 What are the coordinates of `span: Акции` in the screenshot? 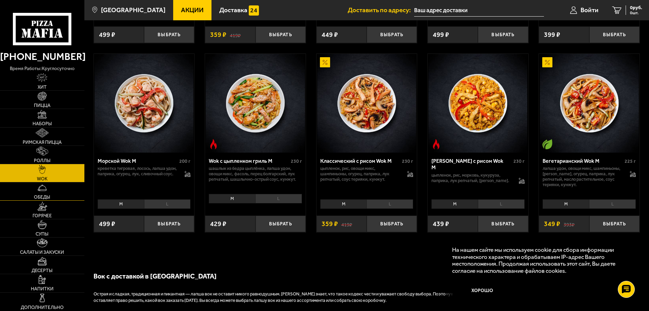 It's located at (192, 10).